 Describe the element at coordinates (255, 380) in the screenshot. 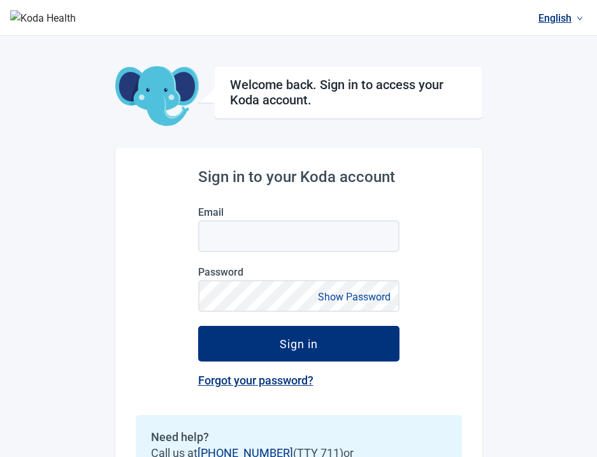

I see `a: Forgot your password?` at that location.